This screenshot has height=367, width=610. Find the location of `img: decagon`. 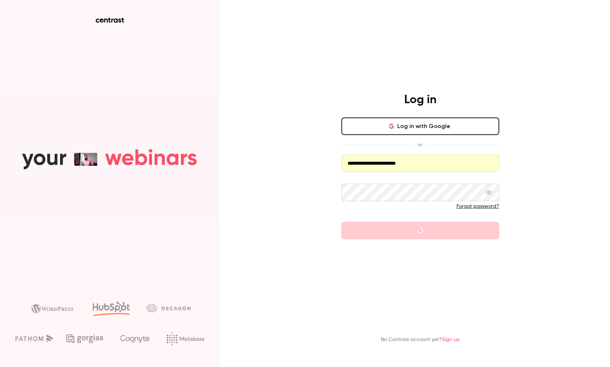

img: decagon is located at coordinates (168, 308).